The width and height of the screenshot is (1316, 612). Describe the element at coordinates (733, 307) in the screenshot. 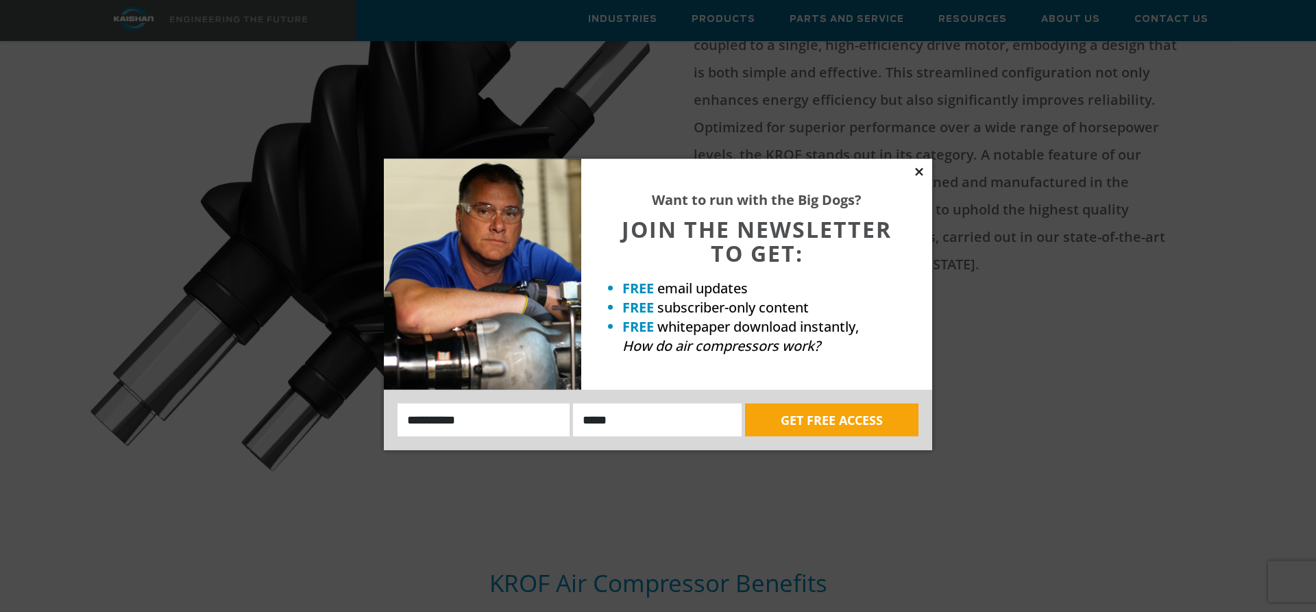

I see `span: subscriber-only content` at that location.